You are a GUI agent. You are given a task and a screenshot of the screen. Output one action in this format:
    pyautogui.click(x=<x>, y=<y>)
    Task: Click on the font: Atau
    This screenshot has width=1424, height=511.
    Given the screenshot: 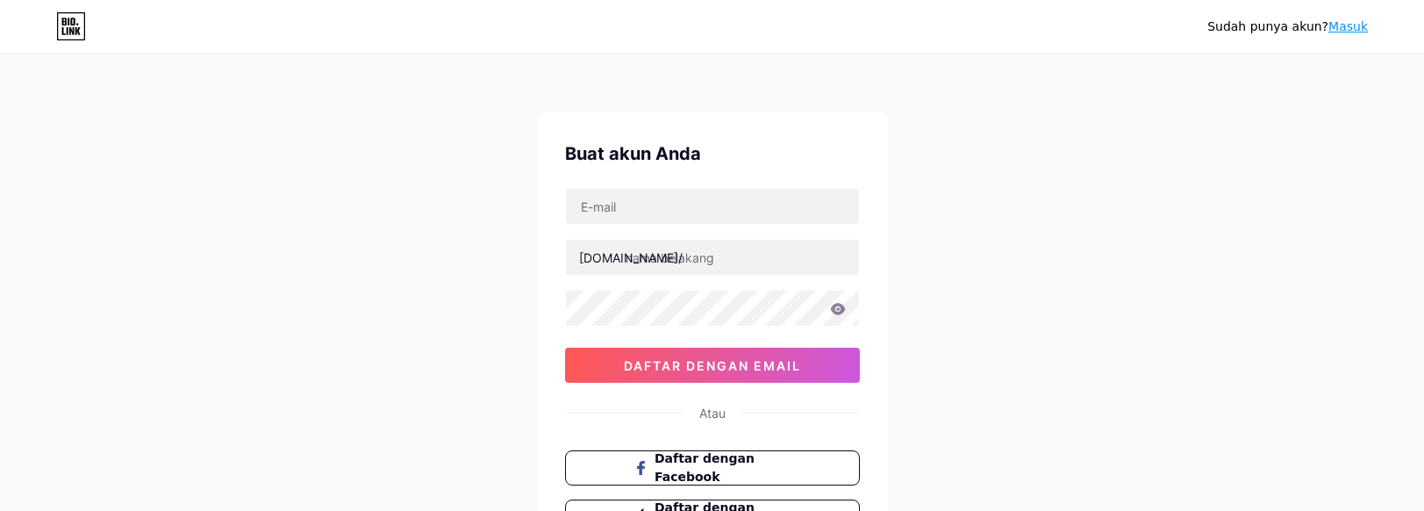 What is the action you would take?
    pyautogui.click(x=713, y=413)
    